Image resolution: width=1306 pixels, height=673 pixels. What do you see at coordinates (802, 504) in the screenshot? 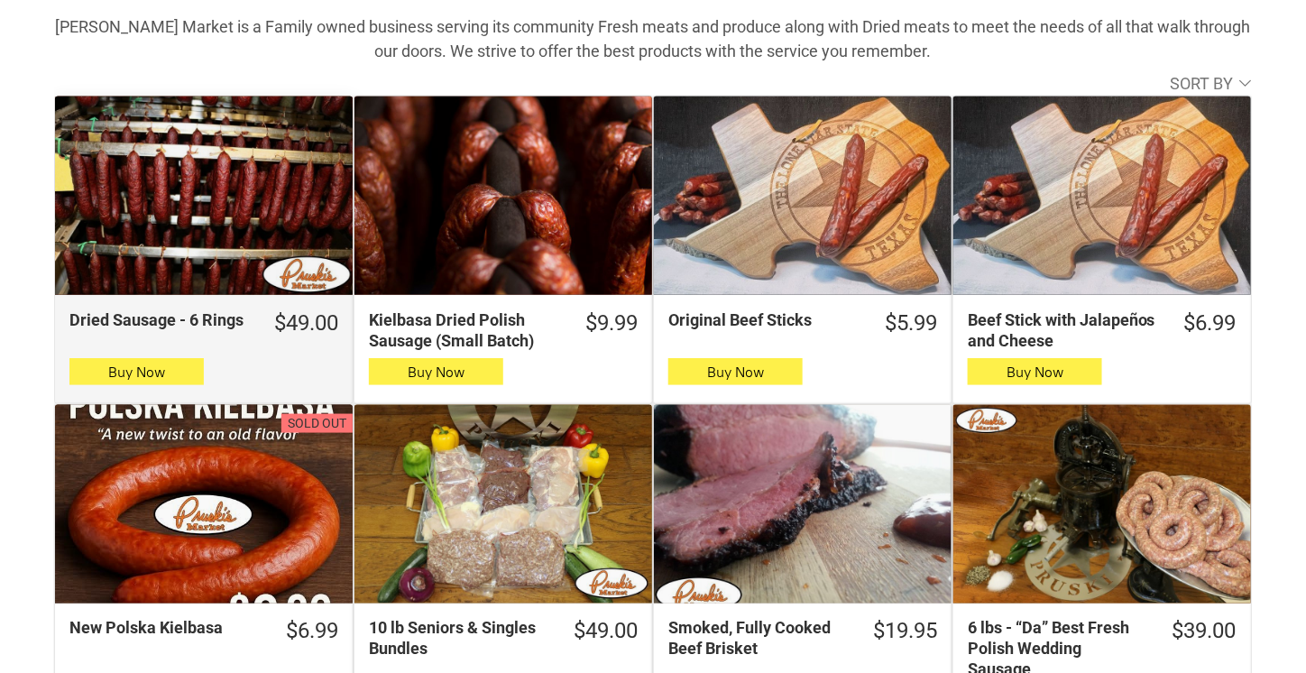
I see `a: Smoked, Fully Cooked Beef Brisket` at bounding box center [802, 504].